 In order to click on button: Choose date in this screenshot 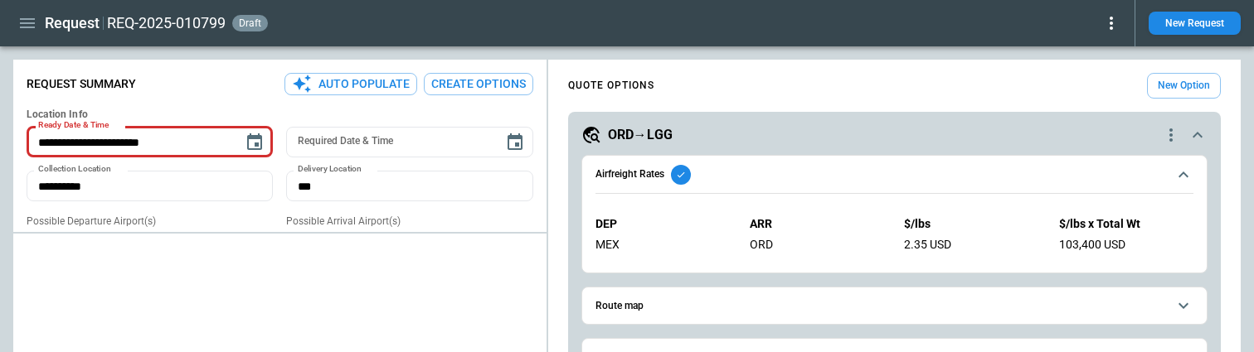, I will do `click(515, 143)`.